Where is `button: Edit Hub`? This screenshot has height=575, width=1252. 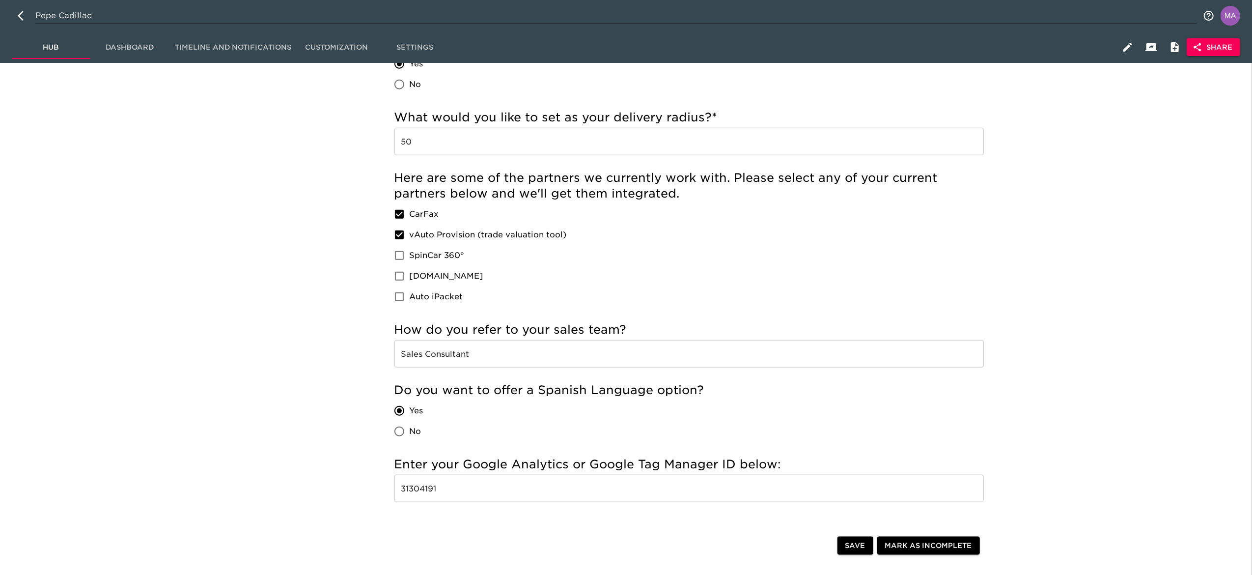
button: Edit Hub is located at coordinates (1128, 47).